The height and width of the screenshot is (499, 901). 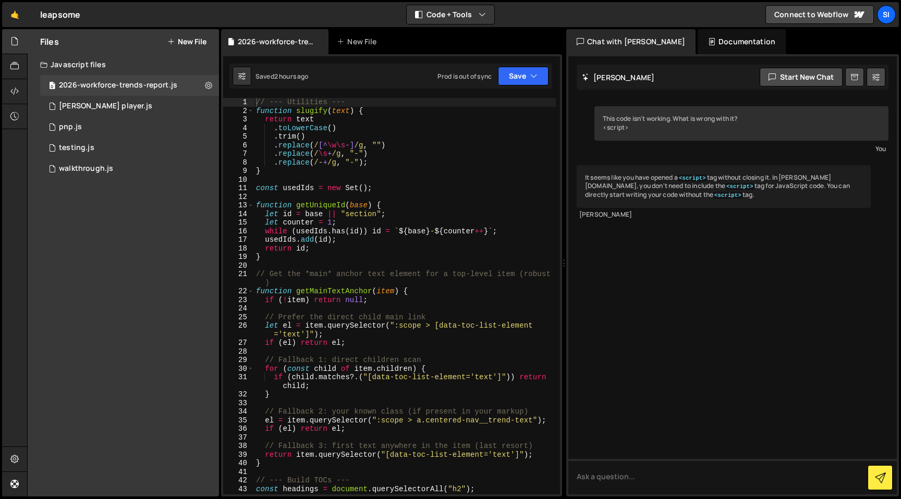 What do you see at coordinates (238, 421) in the screenshot?
I see `div: 35` at bounding box center [238, 421].